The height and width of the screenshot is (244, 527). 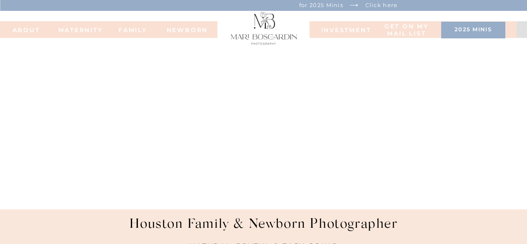 I want to click on h3: 2025 minis, so click(x=474, y=30).